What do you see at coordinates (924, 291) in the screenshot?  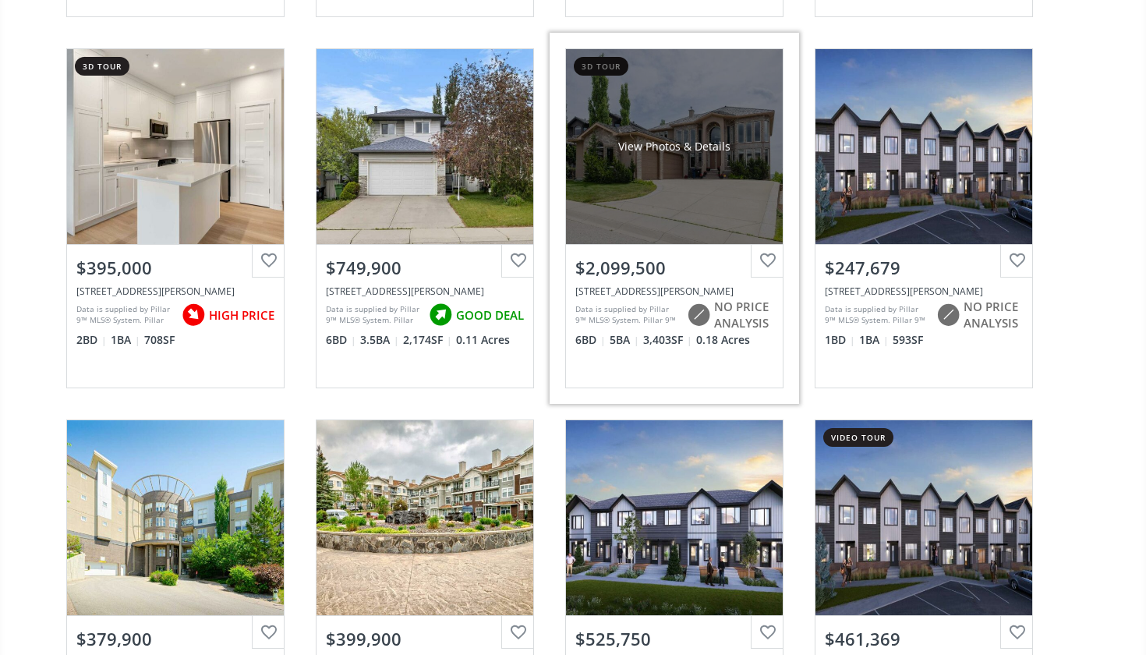 I see `div: 844 Arbour Lake Road NW, Calgary, AB T3G 0H6` at bounding box center [924, 291].